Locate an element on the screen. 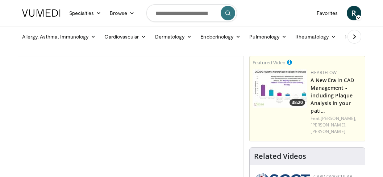 This screenshot has height=177, width=383. a: Browse is located at coordinates (122, 13).